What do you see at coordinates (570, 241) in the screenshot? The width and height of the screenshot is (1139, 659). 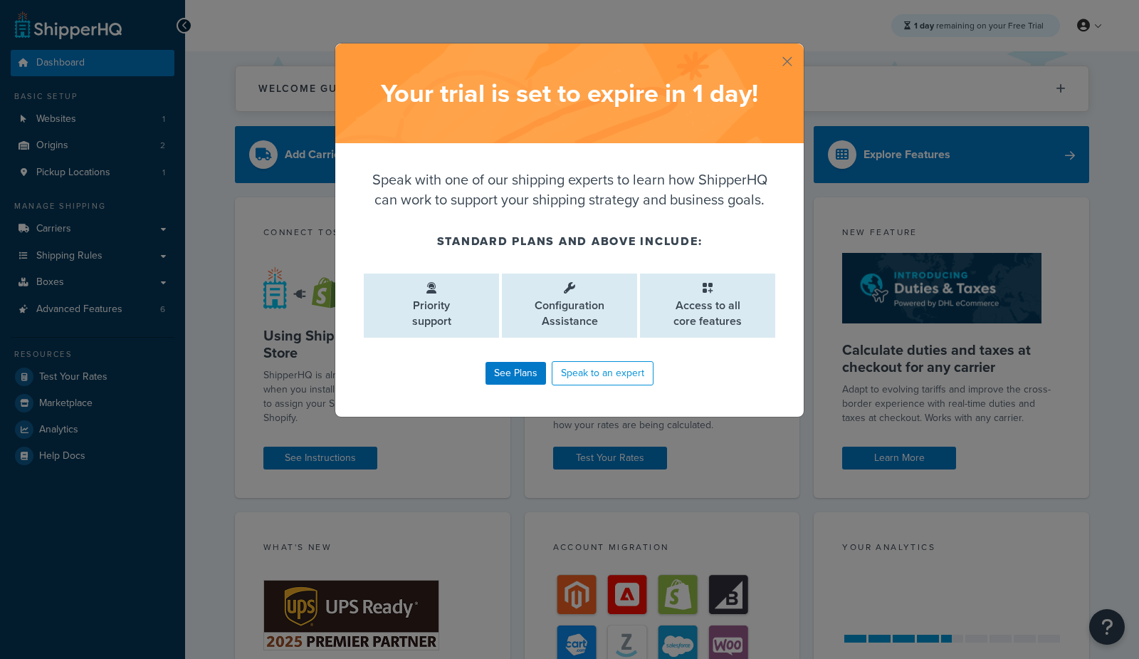 I see `h4: Standard plans and above include:` at bounding box center [570, 241].